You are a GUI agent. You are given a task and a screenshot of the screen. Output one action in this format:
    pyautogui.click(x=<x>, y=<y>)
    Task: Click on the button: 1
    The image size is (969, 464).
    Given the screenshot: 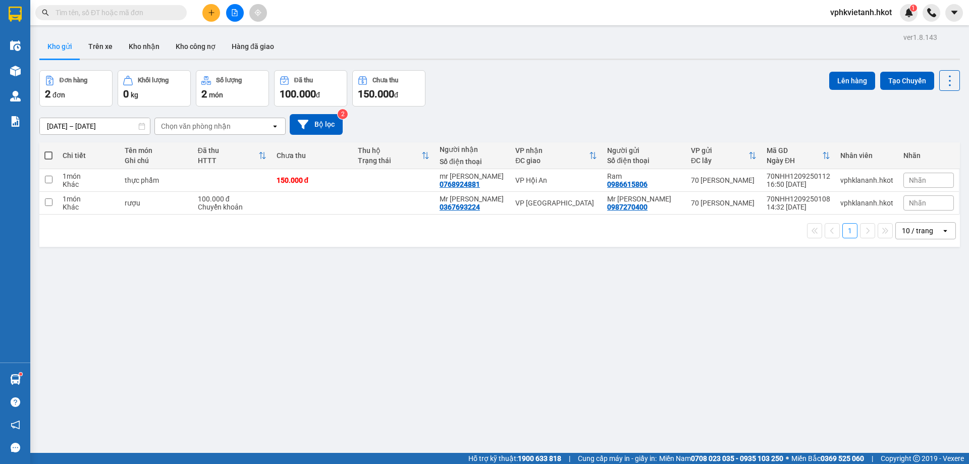 What is the action you would take?
    pyautogui.click(x=850, y=231)
    